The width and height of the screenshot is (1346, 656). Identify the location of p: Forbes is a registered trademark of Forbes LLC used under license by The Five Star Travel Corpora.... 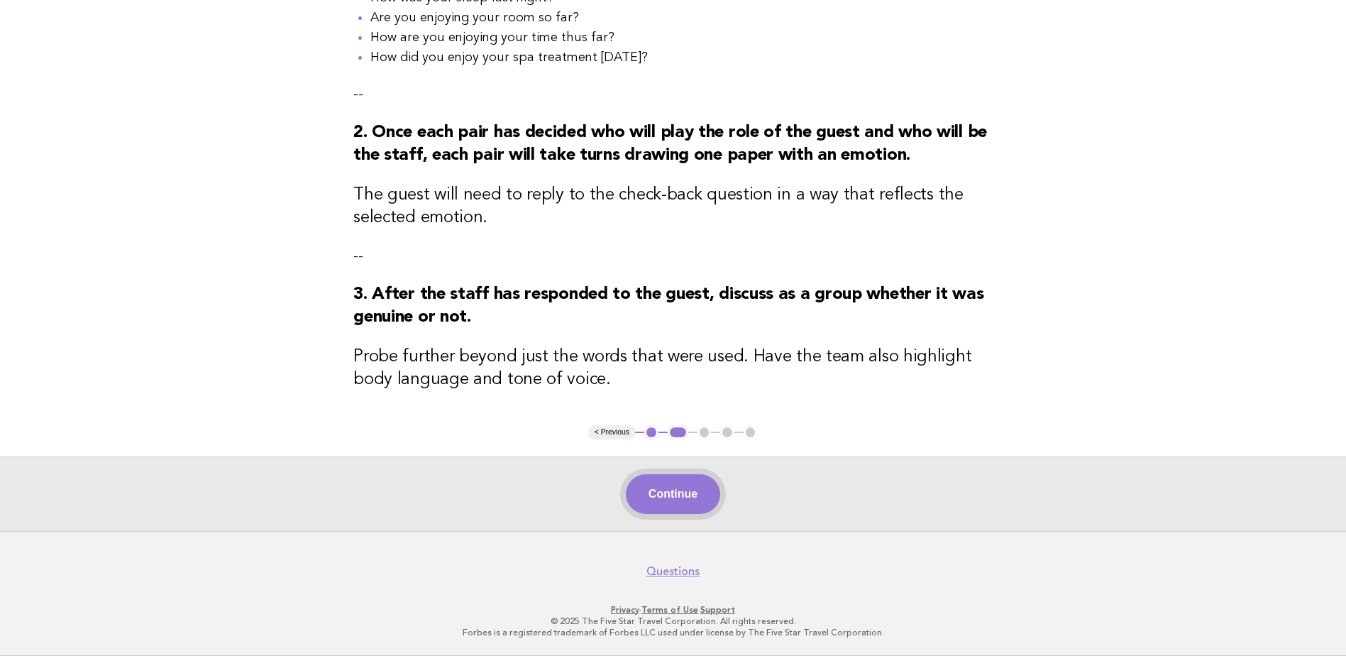
(673, 632).